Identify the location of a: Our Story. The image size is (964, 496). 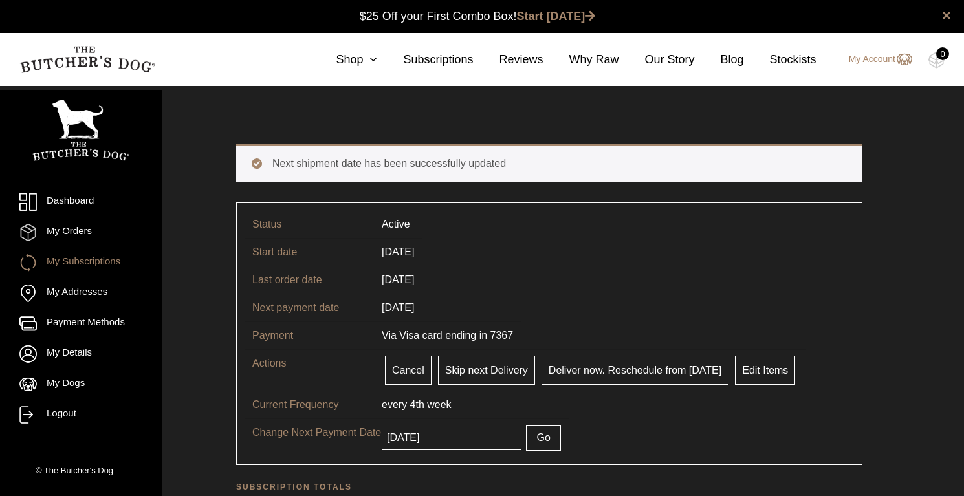
(657, 60).